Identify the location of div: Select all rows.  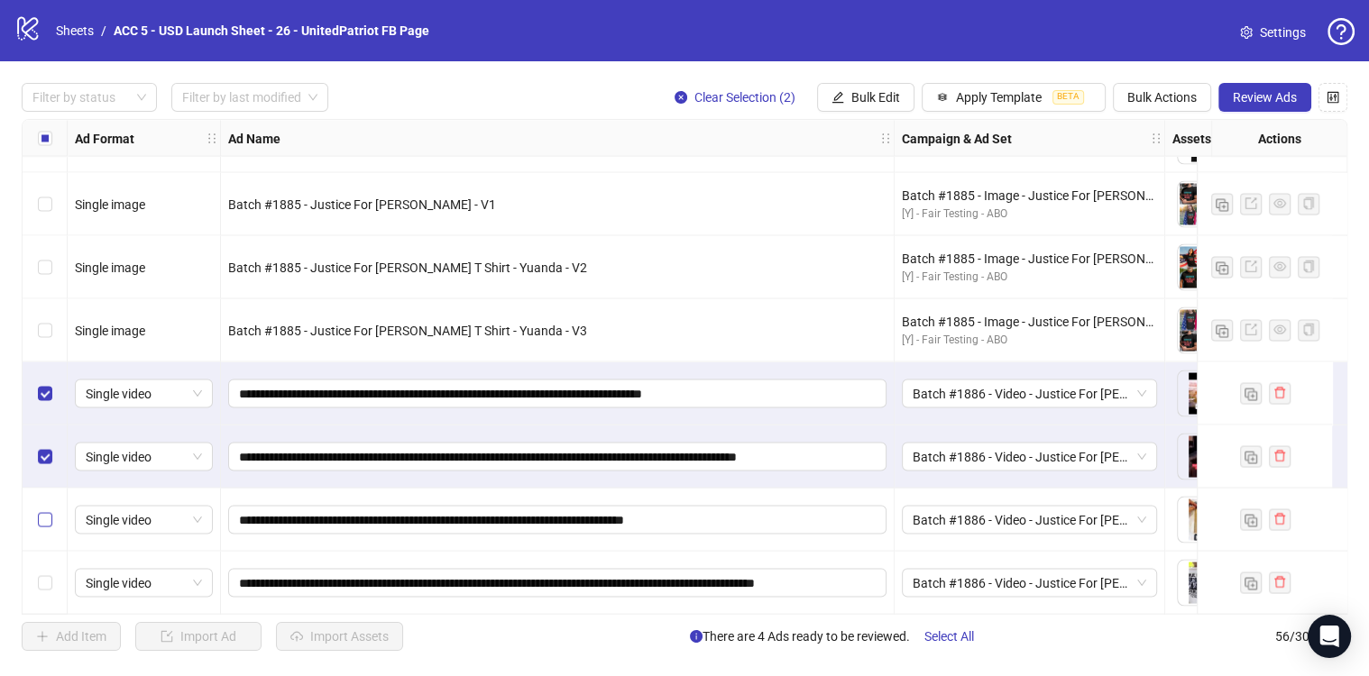
(45, 138).